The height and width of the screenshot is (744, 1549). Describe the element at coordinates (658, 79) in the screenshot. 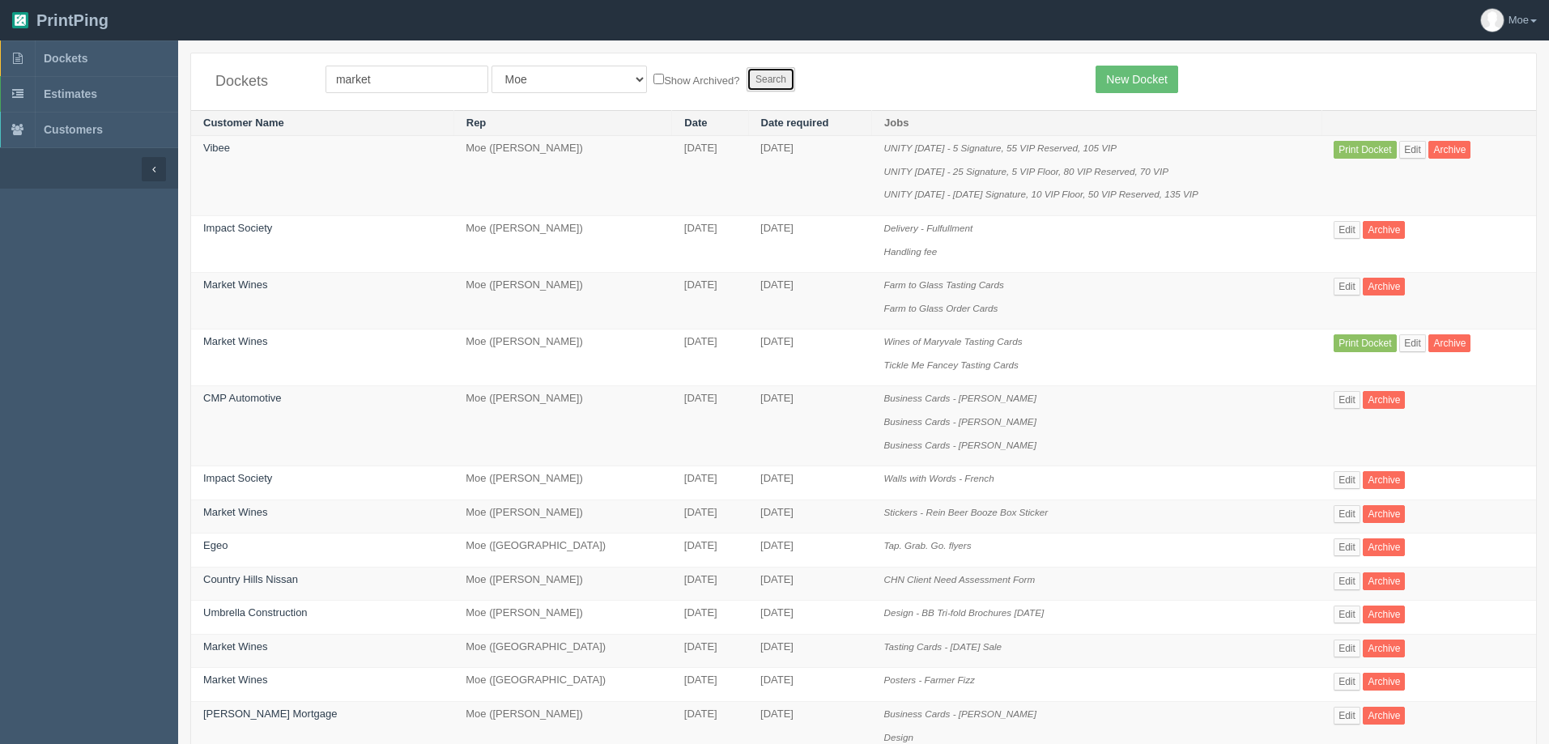

I see `input: Show Archived?` at that location.